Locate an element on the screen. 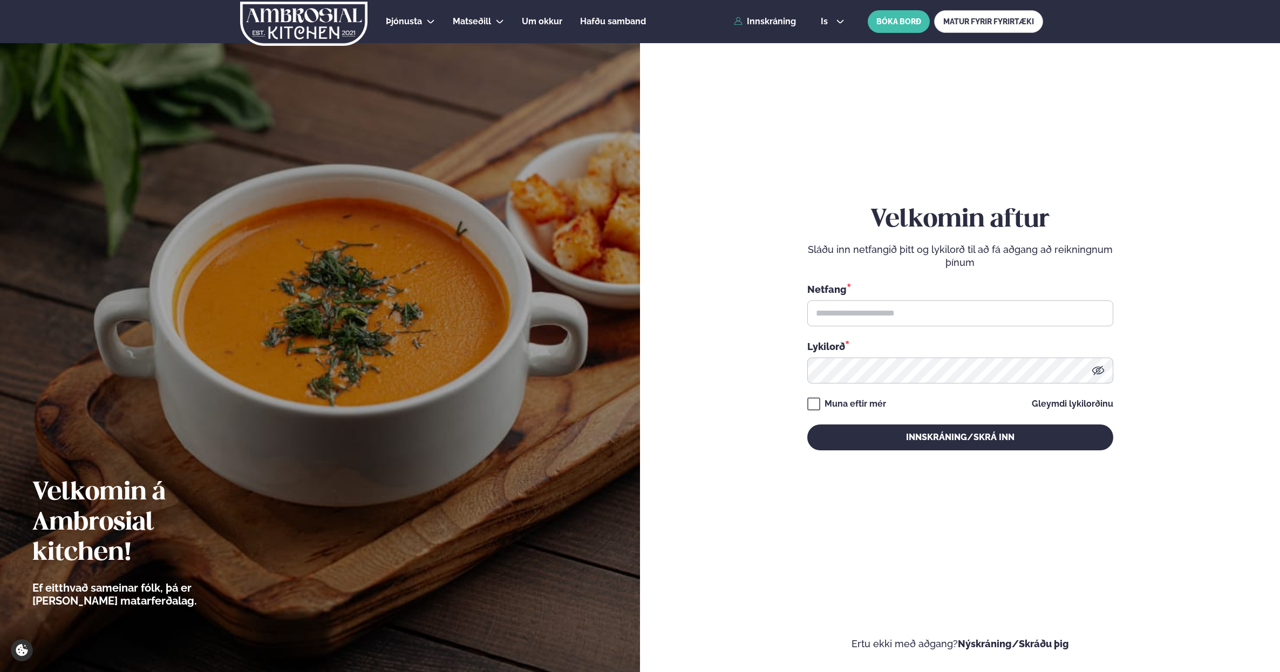 Image resolution: width=1280 pixels, height=672 pixels. span: is is located at coordinates (825, 22).